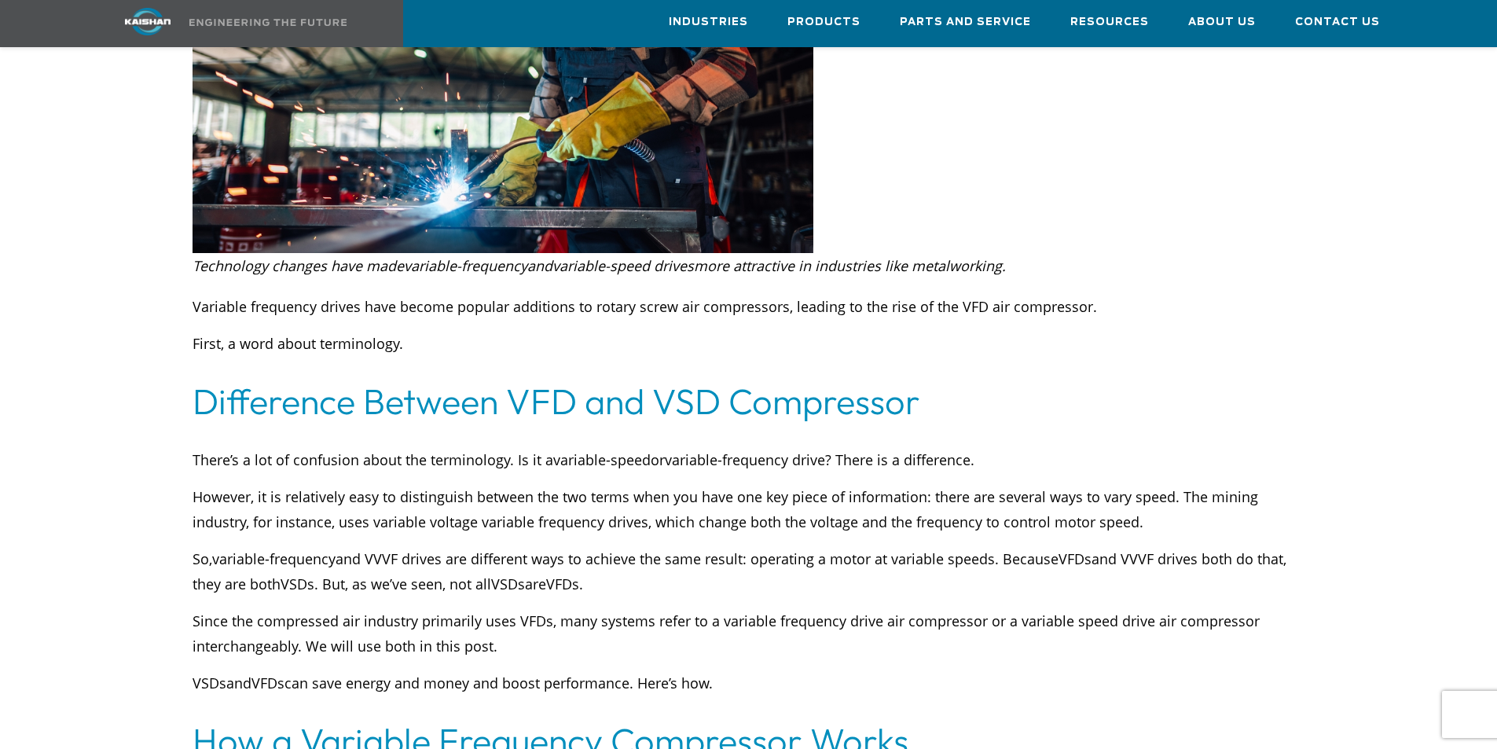 Image resolution: width=1497 pixels, height=749 pixels. Describe the element at coordinates (749, 633) in the screenshot. I see `p: Since the compressed air industry primarily uses VFDs, many systems refer to a variable frequency...` at that location.